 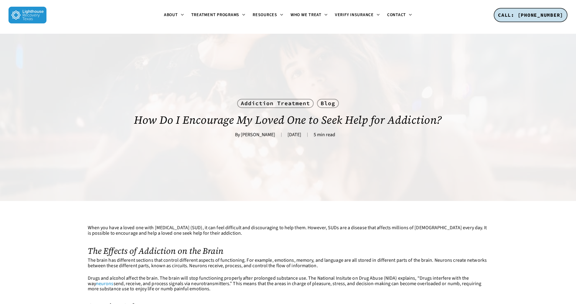 What do you see at coordinates (400, 15) in the screenshot?
I see `a: Contact` at bounding box center [400, 15].